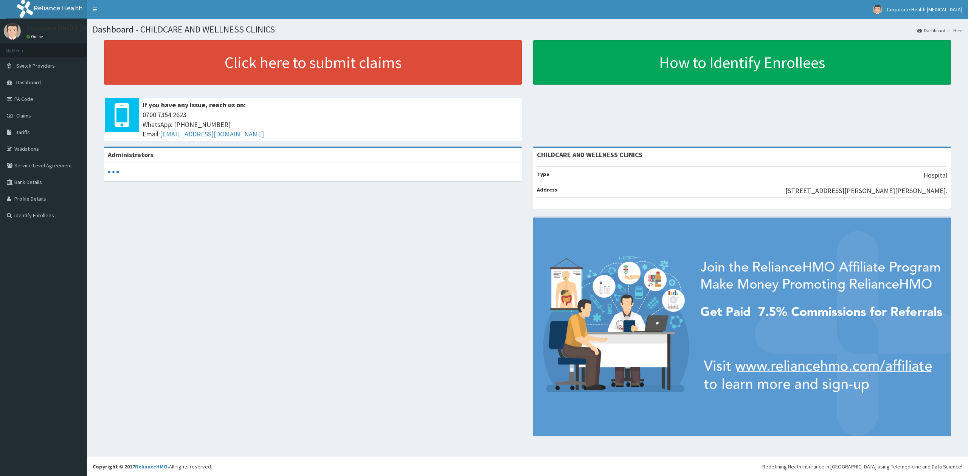  Describe the element at coordinates (527, 29) in the screenshot. I see `h1: Dashboard - CHILDCARE AND WELLNESS CLINICS` at that location.